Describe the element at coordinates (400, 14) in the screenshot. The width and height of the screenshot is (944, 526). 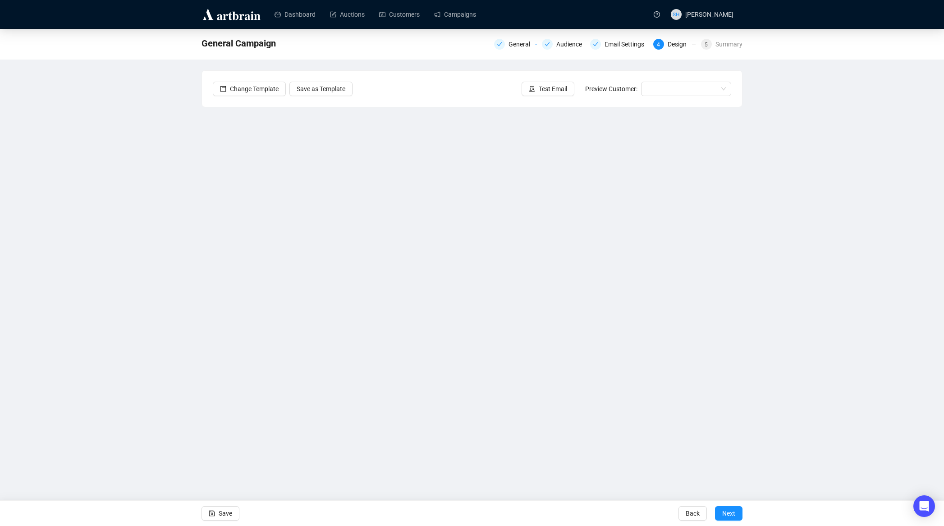
I see `a: Customers` at that location.